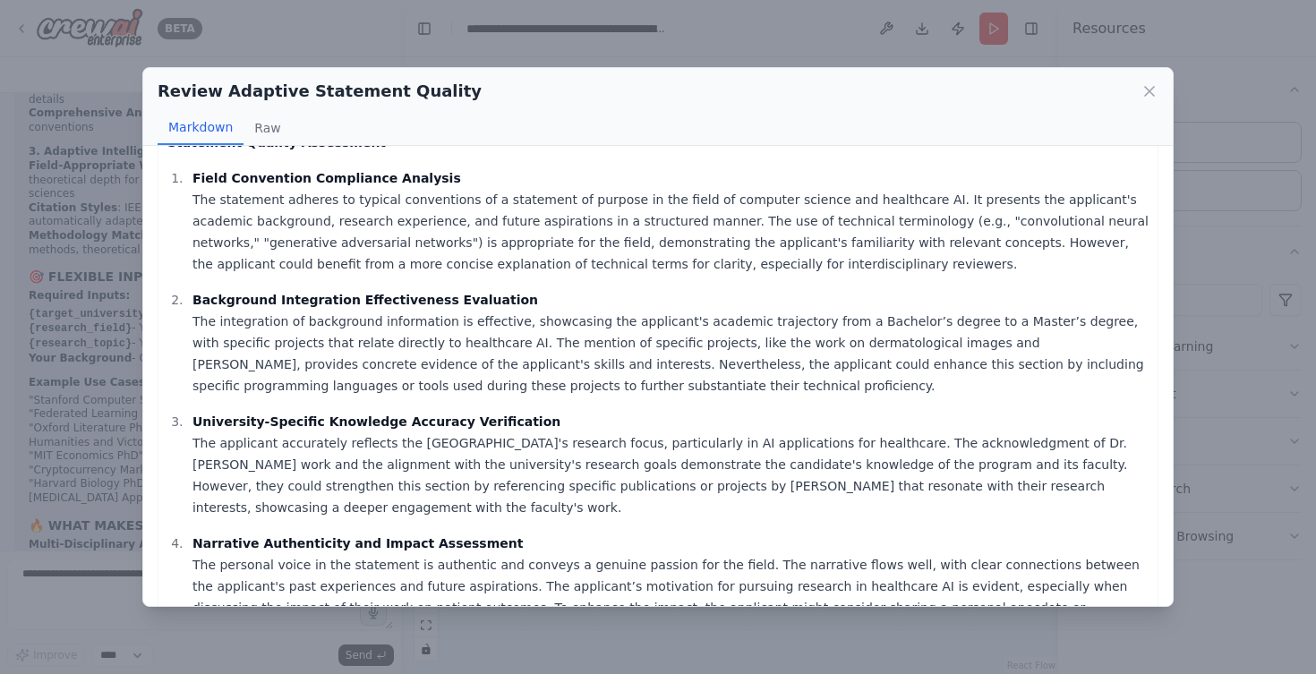  I want to click on h2: Review Adaptive Statement Quality, so click(319, 91).